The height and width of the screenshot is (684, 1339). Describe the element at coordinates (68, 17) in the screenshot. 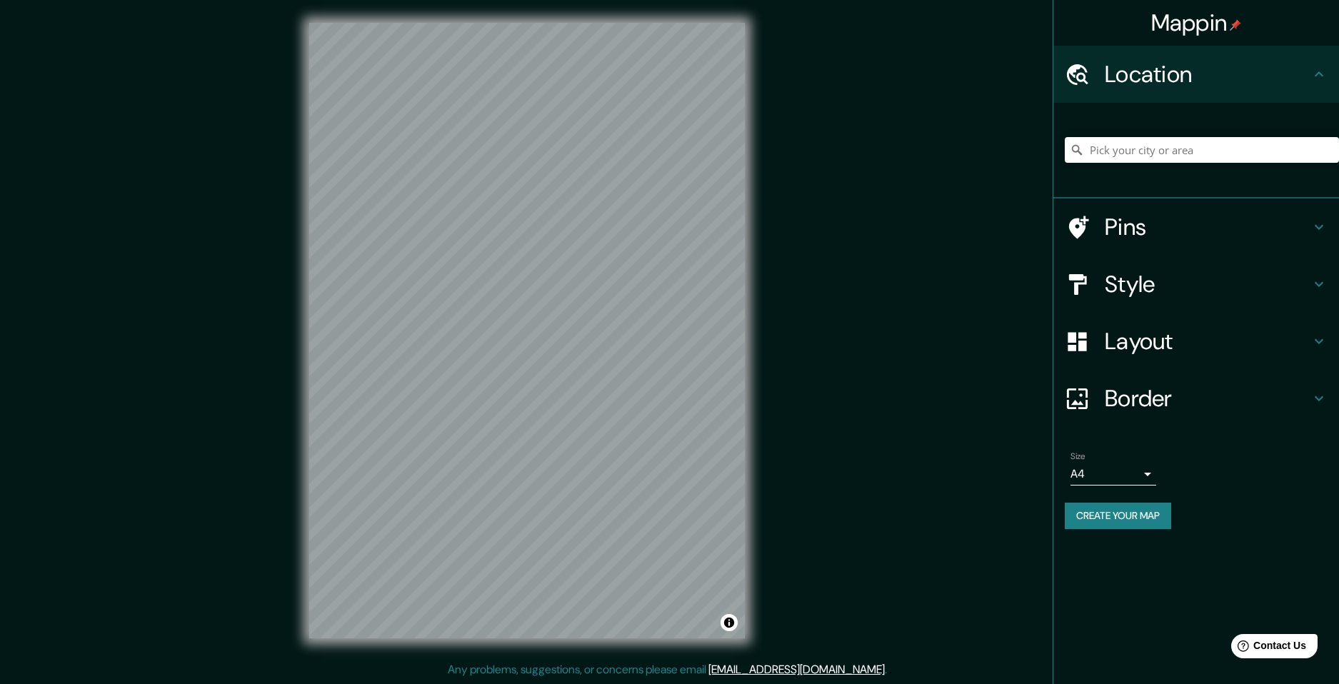

I see `span: Contact Us` at that location.